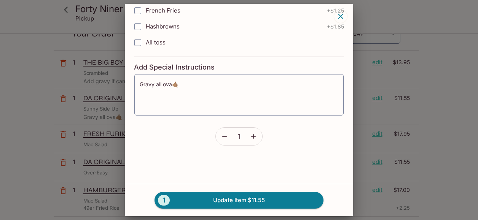 The height and width of the screenshot is (220, 478). Describe the element at coordinates (156, 42) in the screenshot. I see `span: All toss` at that location.